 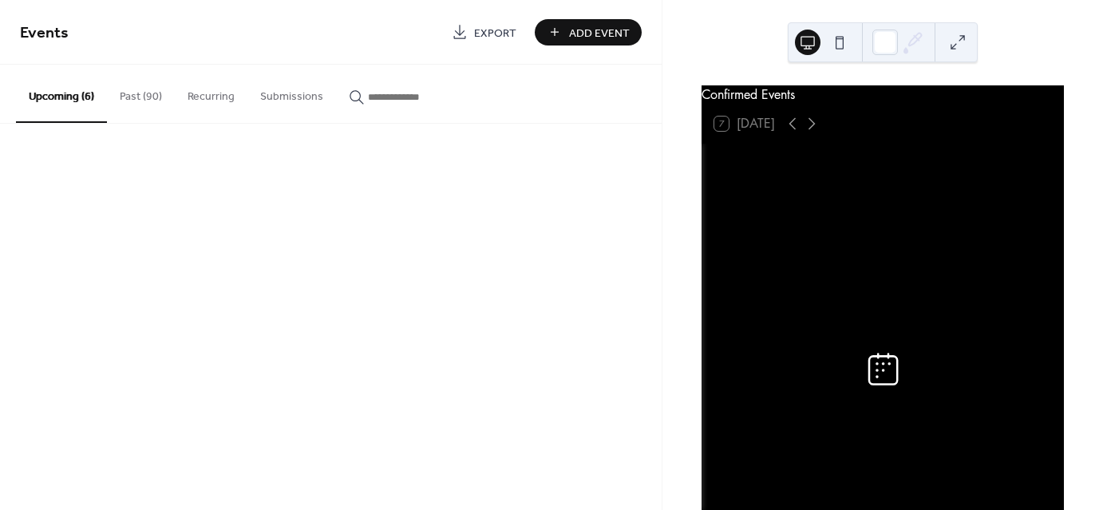 I want to click on span: Export, so click(x=495, y=33).